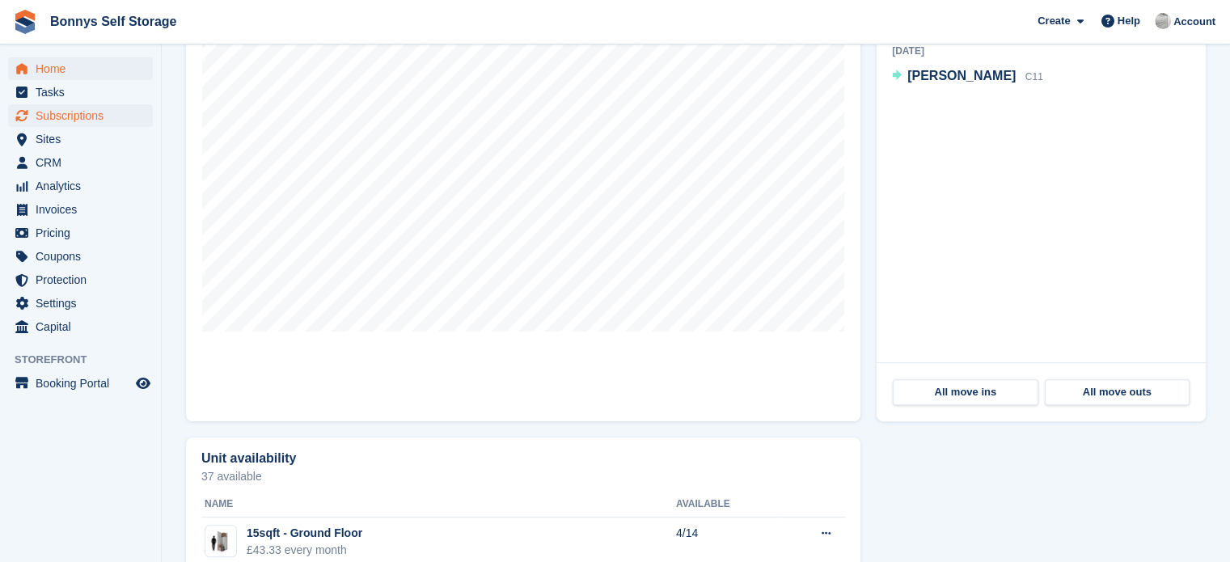 The height and width of the screenshot is (562, 1230). Describe the element at coordinates (25, 22) in the screenshot. I see `img: stora-icon-8386f47178a22dfd0bd8f6a31ec36ba5ce8667c1dd55bd0f319d3a0aa187defe.svg` at that location.